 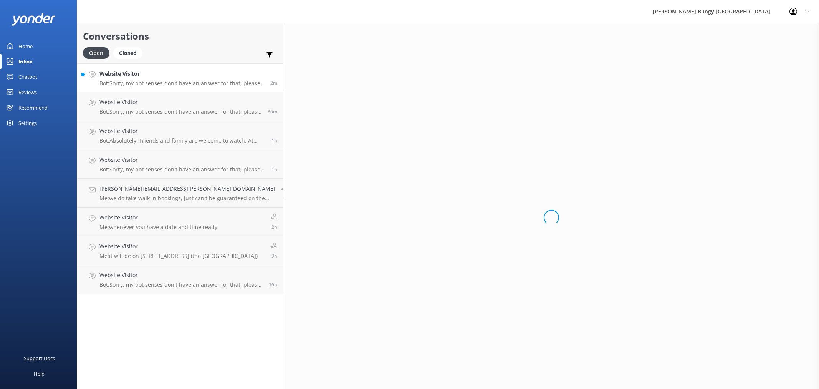 I want to click on span: Sep 08 2025 11:34am (UTC +12:00) Pacific/Auckland, so click(x=285, y=198).